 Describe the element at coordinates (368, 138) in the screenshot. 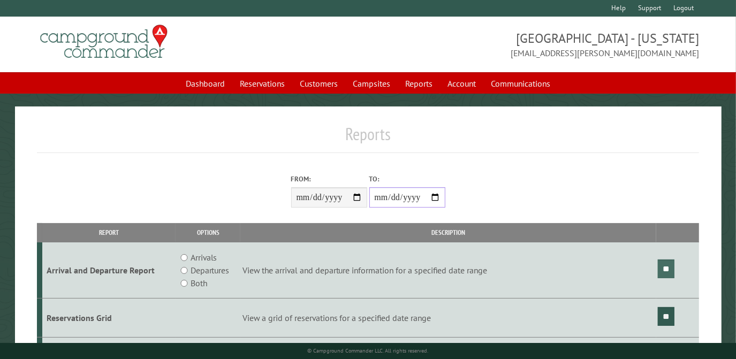

I see `h1: Reports` at that location.